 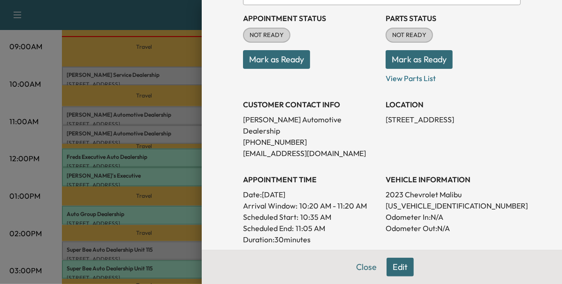 What do you see at coordinates (311, 18) in the screenshot?
I see `h3: Appointment Status` at bounding box center [311, 18].